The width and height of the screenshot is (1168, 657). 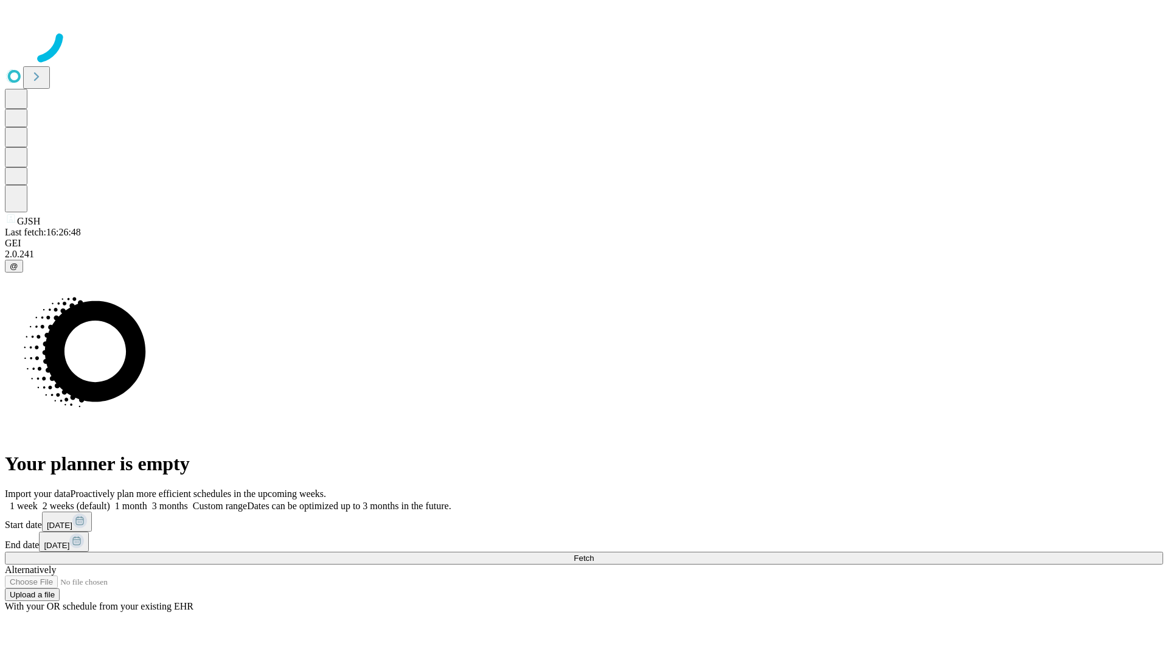 What do you see at coordinates (43, 232) in the screenshot?
I see `span: Last fetch: 16:26:48` at bounding box center [43, 232].